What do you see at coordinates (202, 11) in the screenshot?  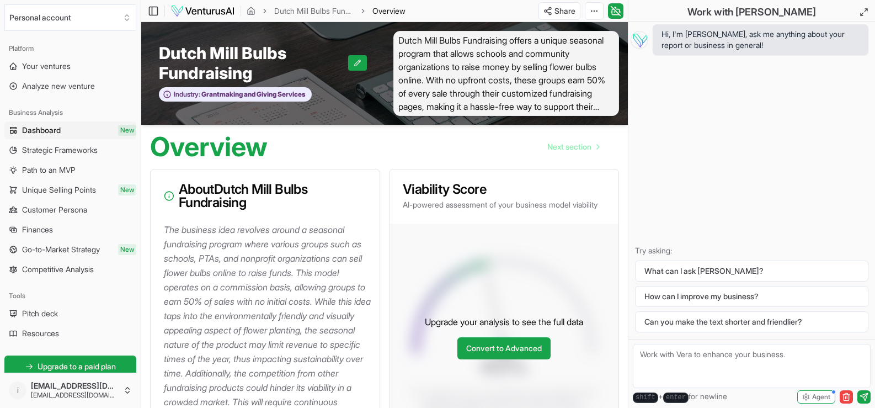 I see `img: logo` at bounding box center [202, 11].